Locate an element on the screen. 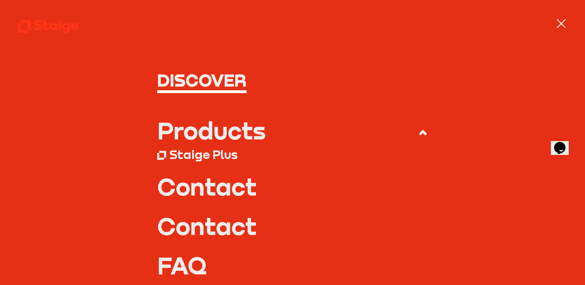  a: Staige Plus is located at coordinates (292, 154).